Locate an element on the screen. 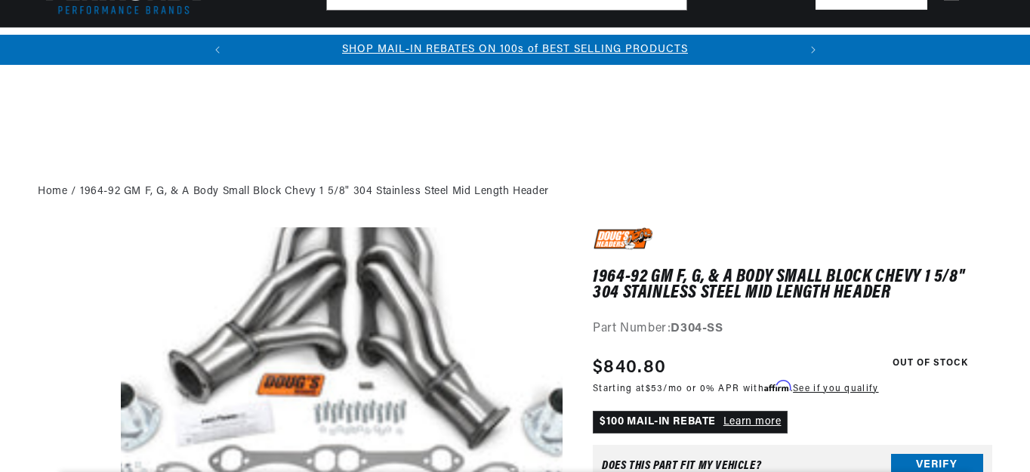 This screenshot has height=472, width=1030. span: Out of Stock is located at coordinates (930, 363).